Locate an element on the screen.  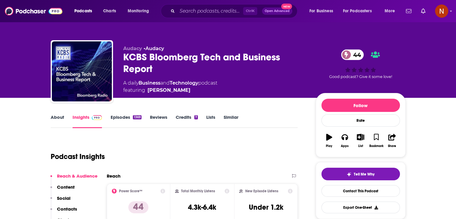
button: Bookmark is located at coordinates (377, 141).